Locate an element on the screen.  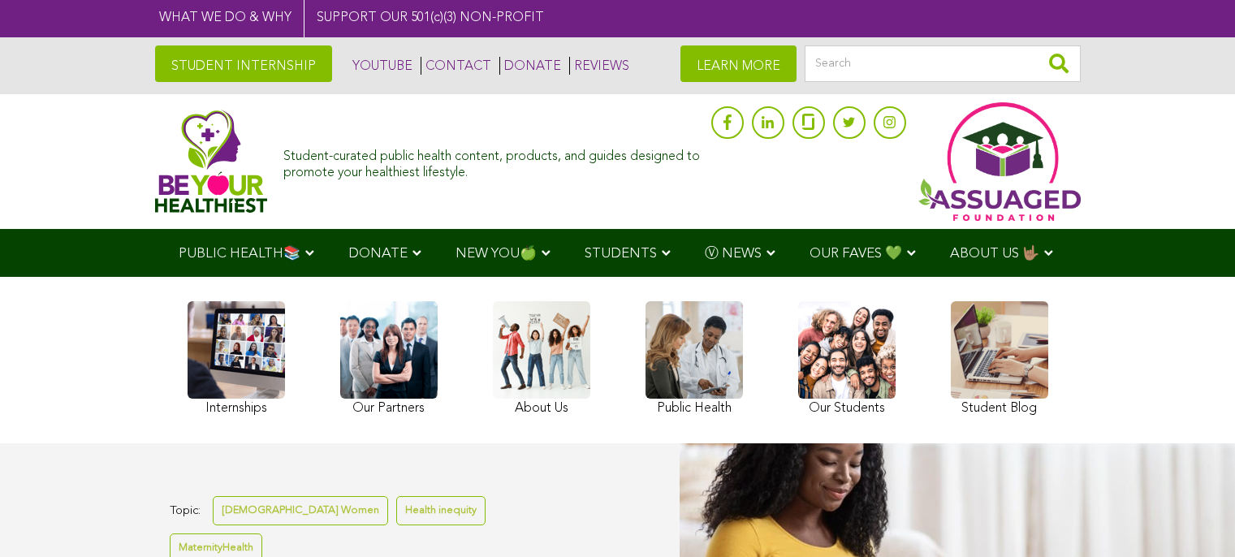
a: CONTACT is located at coordinates (455, 66).